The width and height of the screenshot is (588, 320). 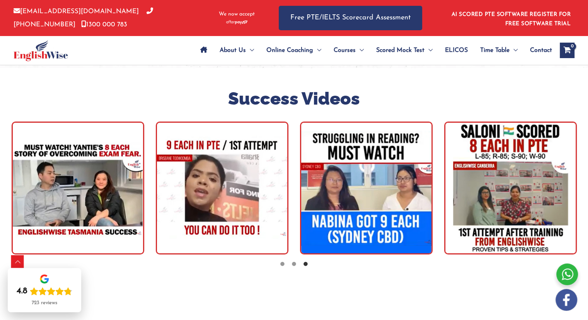 What do you see at coordinates (511, 19) in the screenshot?
I see `a: AI SCORED PTE SOFTWARE REGISTER FOR FREE SOFTWARE TRIAL` at bounding box center [511, 19].